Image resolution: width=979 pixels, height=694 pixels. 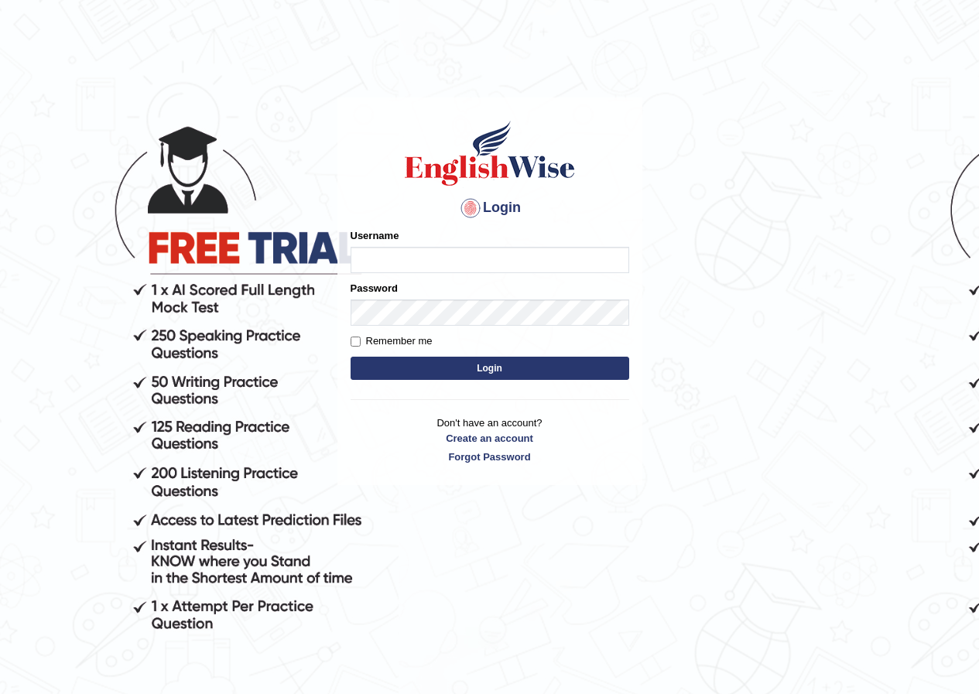 What do you see at coordinates (490, 153) in the screenshot?
I see `img: Logo of English Wise sign in for intelligent practice with AI` at bounding box center [490, 153].